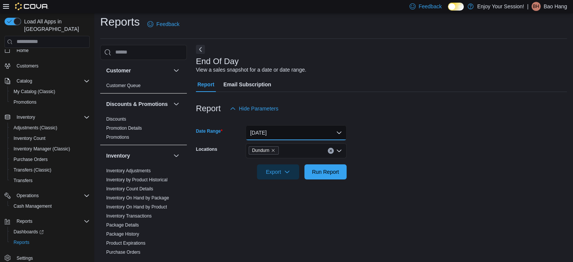 The image size is (573, 262). I want to click on a: Purchase Orders, so click(30, 159).